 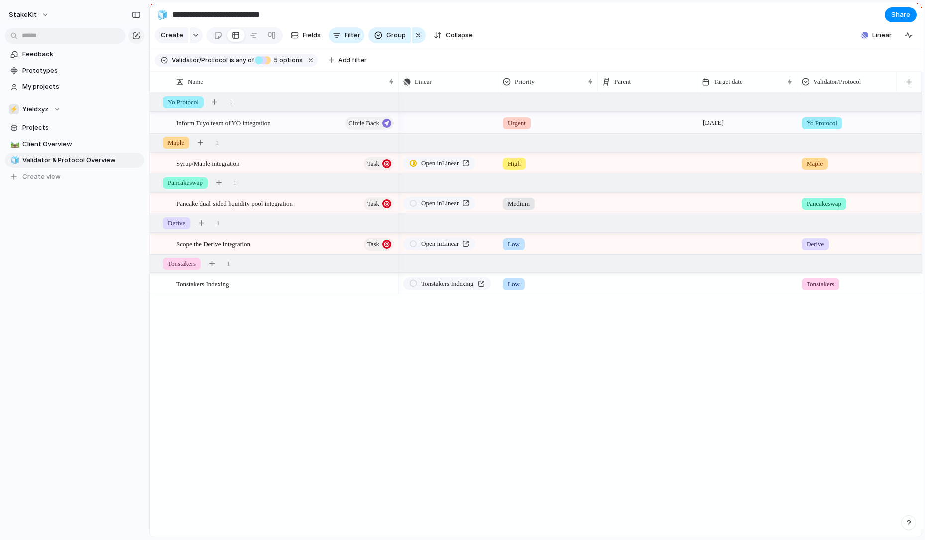 What do you see at coordinates (23, 15) in the screenshot?
I see `span: StakeKit` at bounding box center [23, 15].